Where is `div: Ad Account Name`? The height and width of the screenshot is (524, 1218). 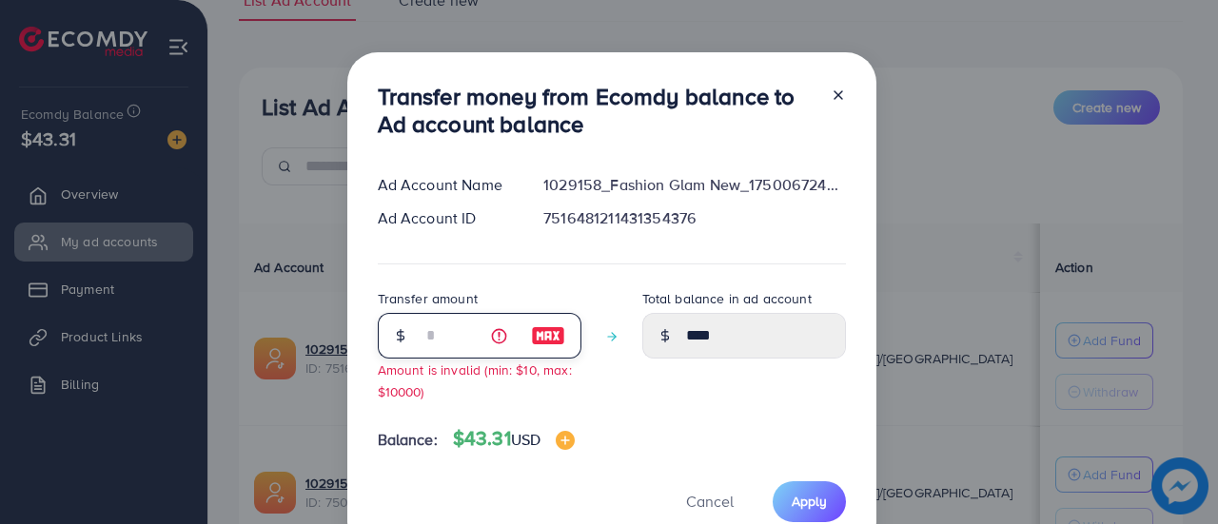
div: Ad Account Name is located at coordinates (445, 185).